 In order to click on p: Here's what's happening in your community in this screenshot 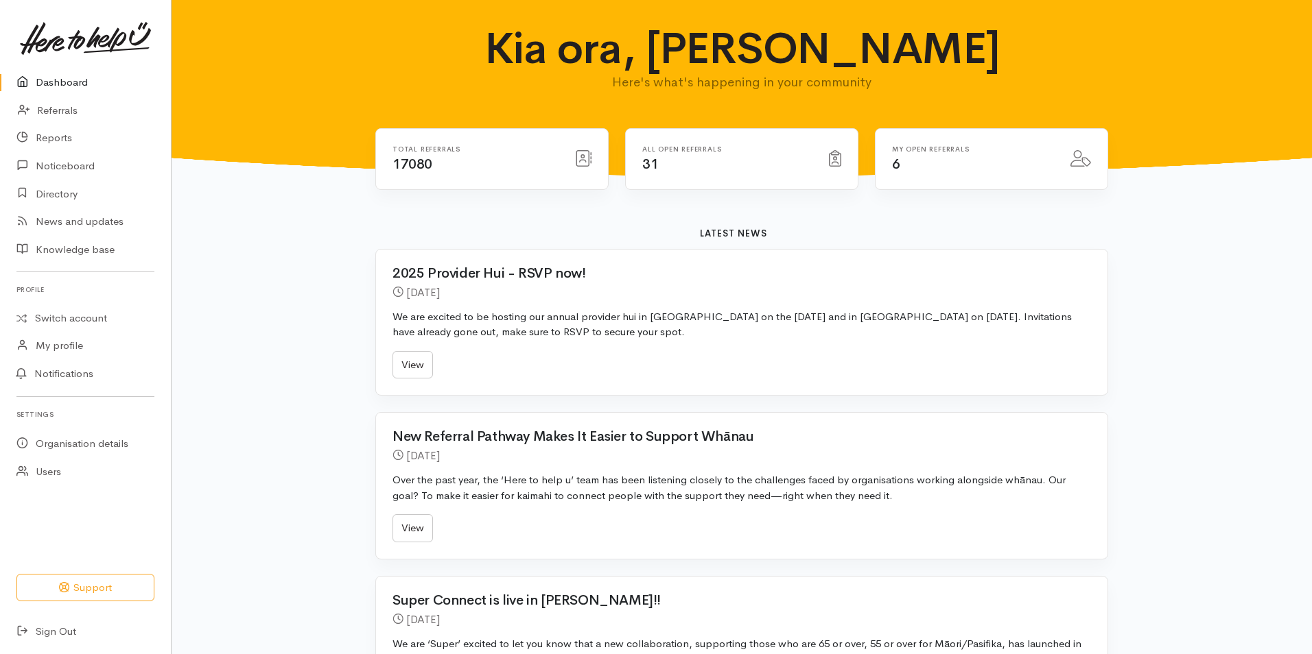, I will do `click(742, 82)`.